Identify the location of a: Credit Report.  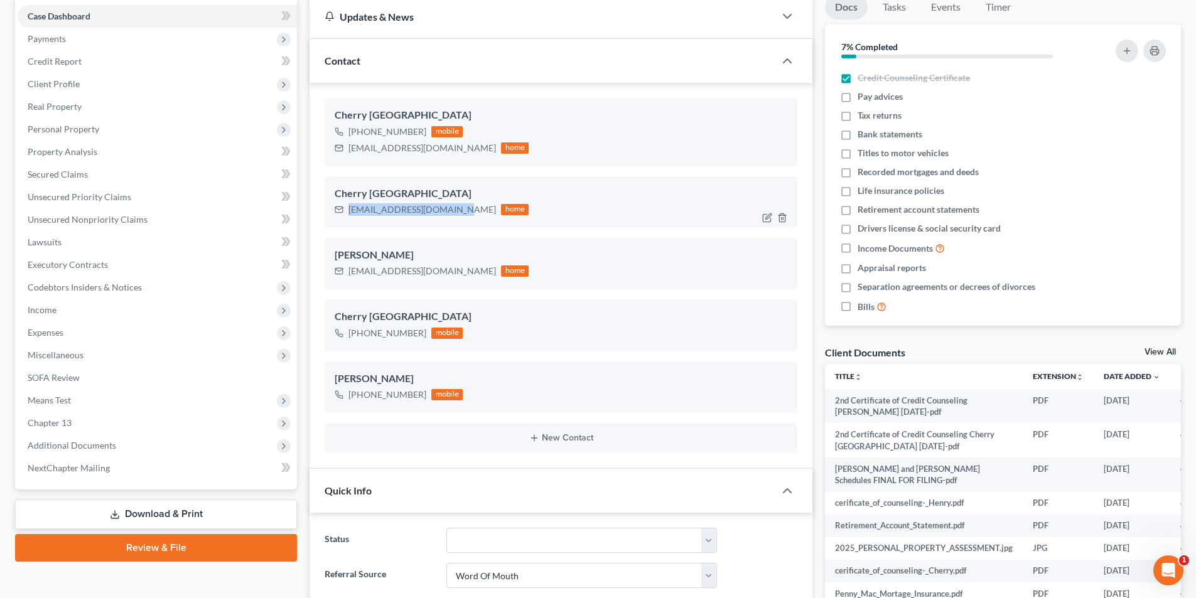
(157, 62).